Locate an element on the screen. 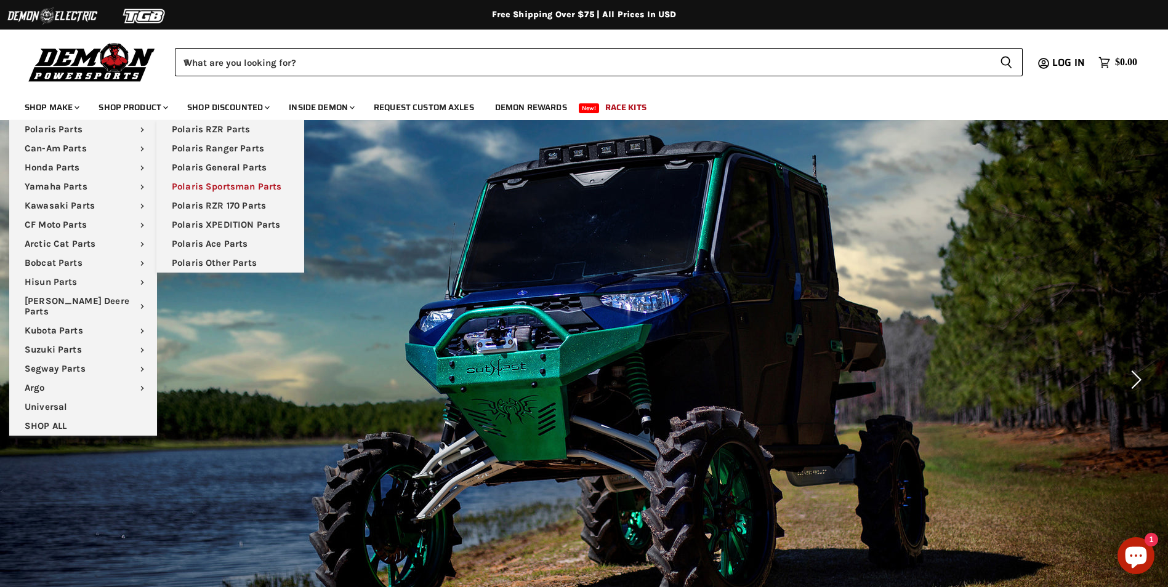 This screenshot has width=1168, height=587. a: Polaris General Parts is located at coordinates (230, 167).